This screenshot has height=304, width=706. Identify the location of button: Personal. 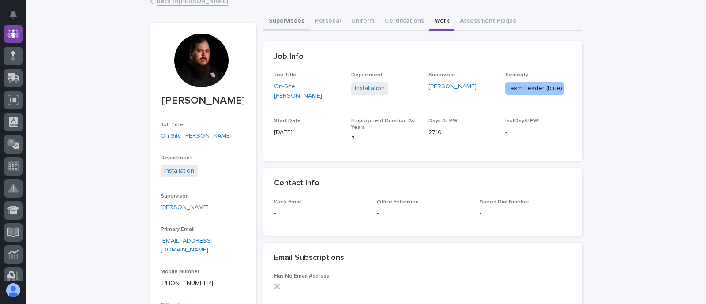
(328, 22).